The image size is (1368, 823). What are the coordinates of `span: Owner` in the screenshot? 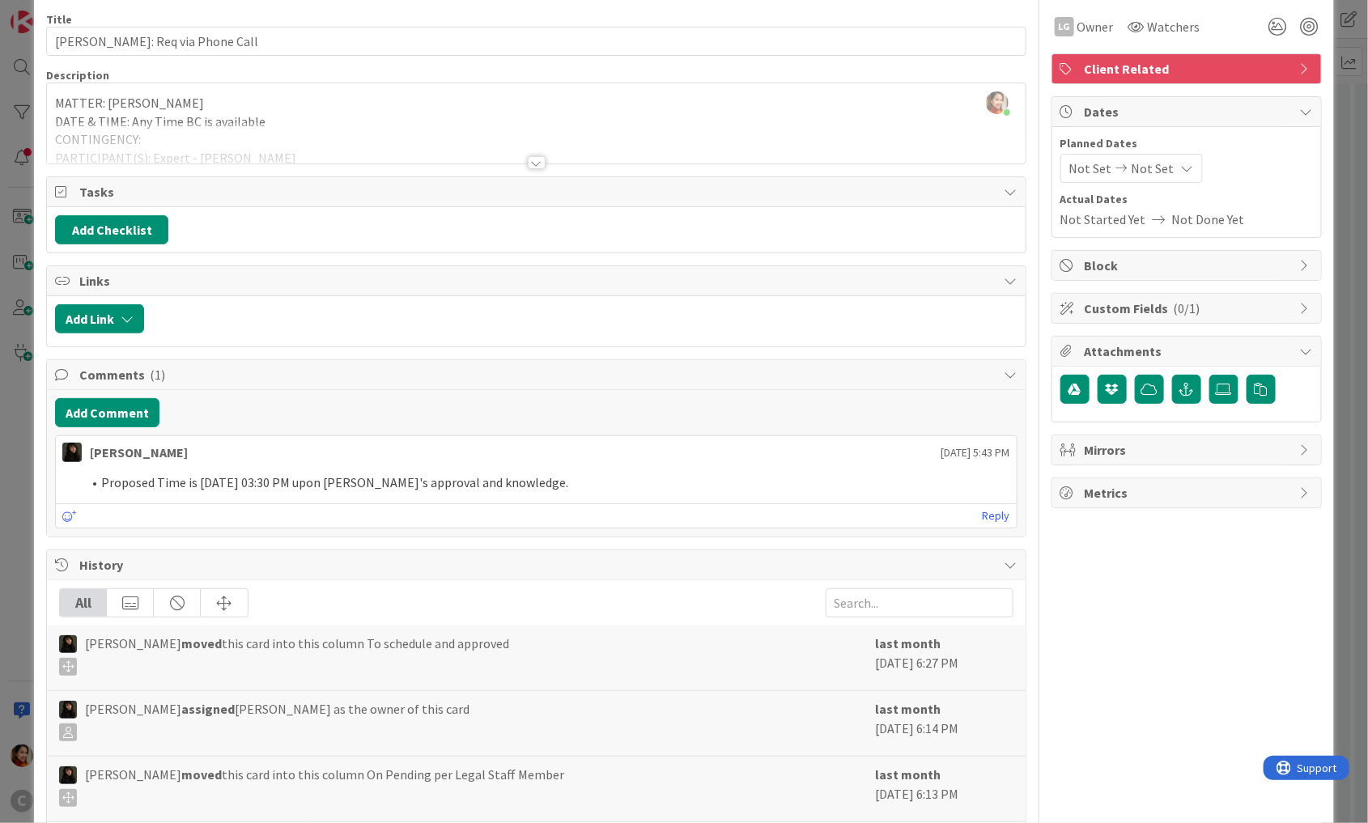 It's located at (1095, 27).